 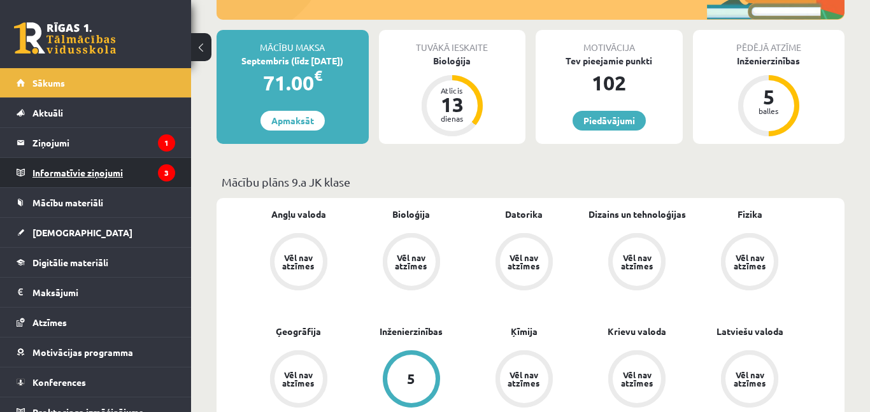 I want to click on a: Apmaksāt, so click(x=292, y=120).